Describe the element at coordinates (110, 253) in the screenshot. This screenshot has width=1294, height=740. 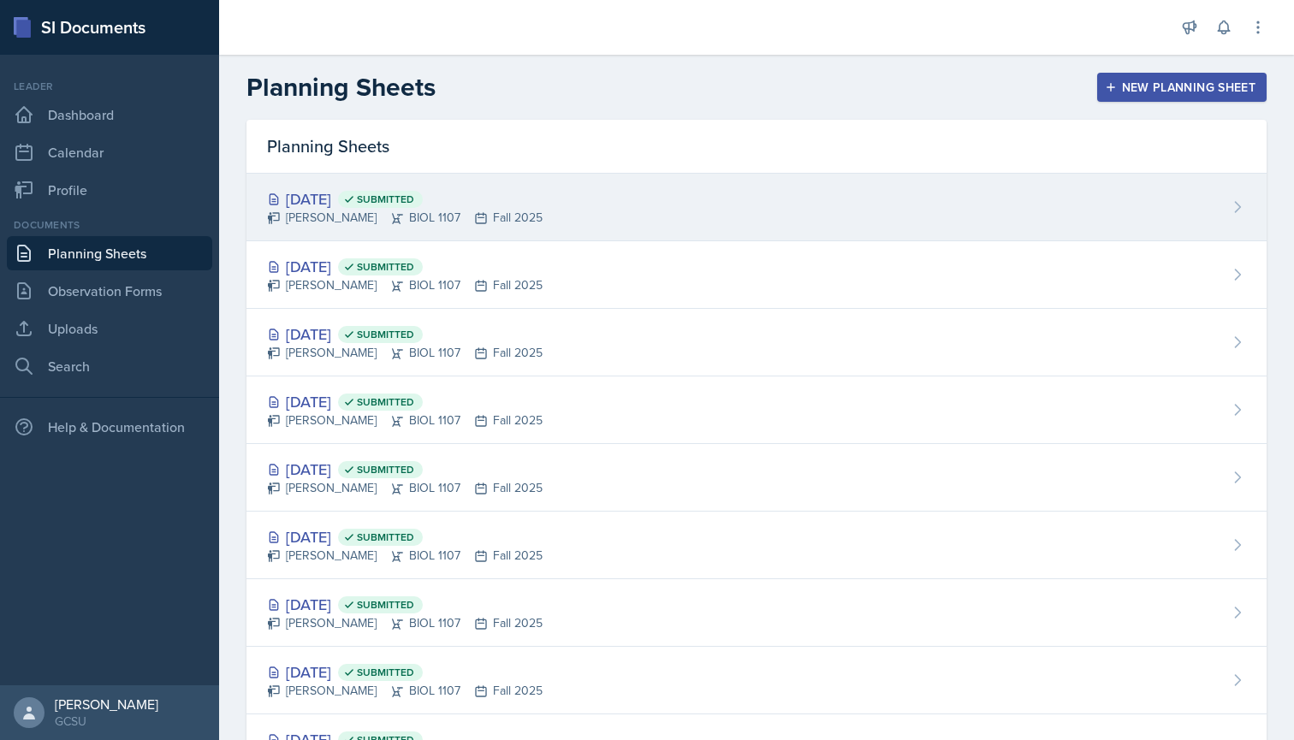
I see `a: Planning Sheets` at that location.